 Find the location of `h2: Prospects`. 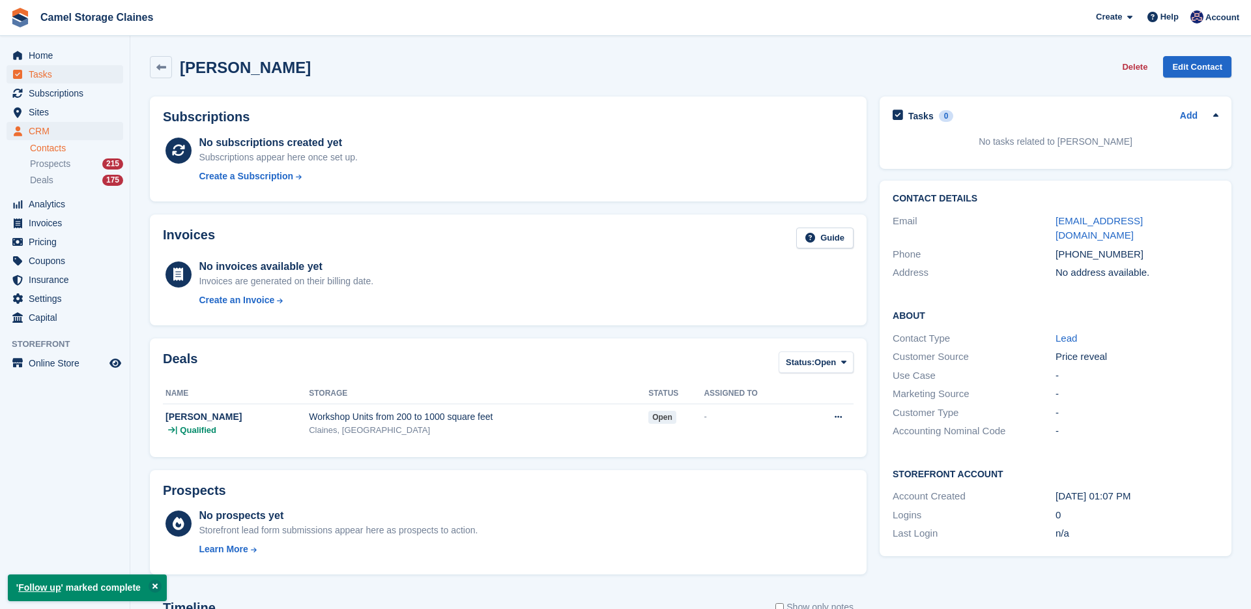

h2: Prospects is located at coordinates (194, 490).